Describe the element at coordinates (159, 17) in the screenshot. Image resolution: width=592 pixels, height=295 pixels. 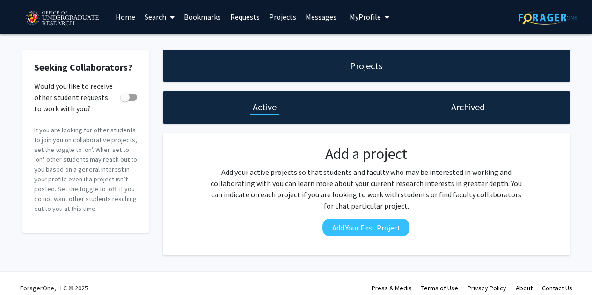
I see `a: Search` at that location.